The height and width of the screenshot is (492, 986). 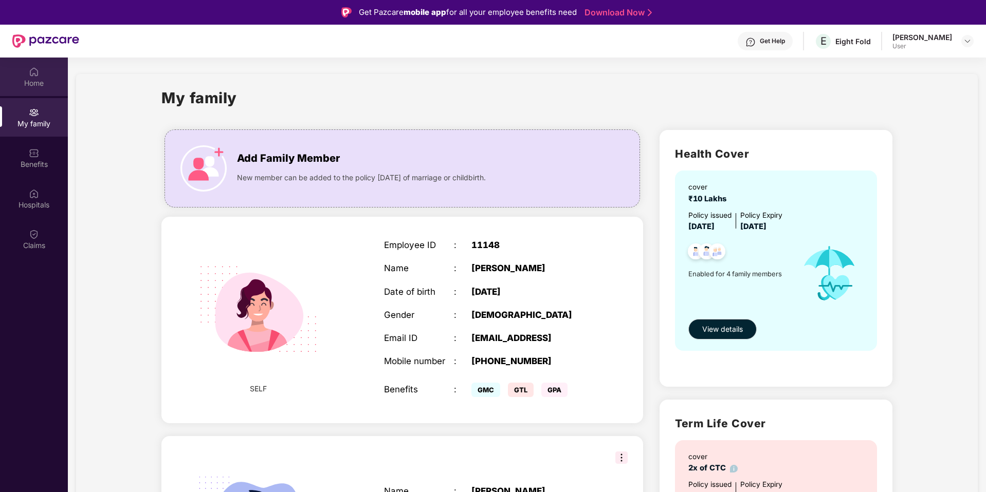 I want to click on h1: My family, so click(x=199, y=98).